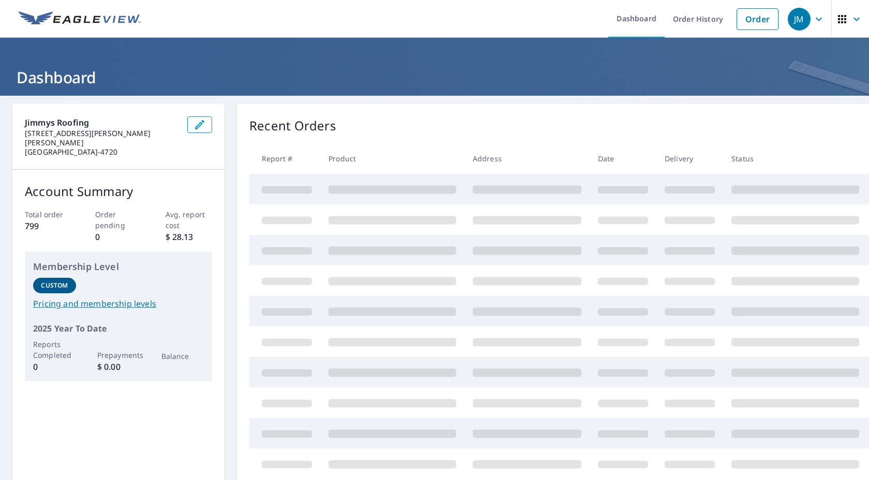 The height and width of the screenshot is (480, 869). What do you see at coordinates (102, 123) in the screenshot?
I see `p: jimmys roofing` at bounding box center [102, 123].